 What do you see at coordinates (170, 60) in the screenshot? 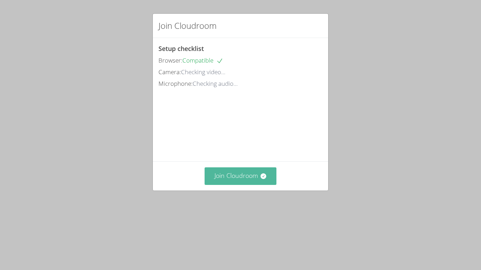
I see `span: Browser:` at bounding box center [170, 60].